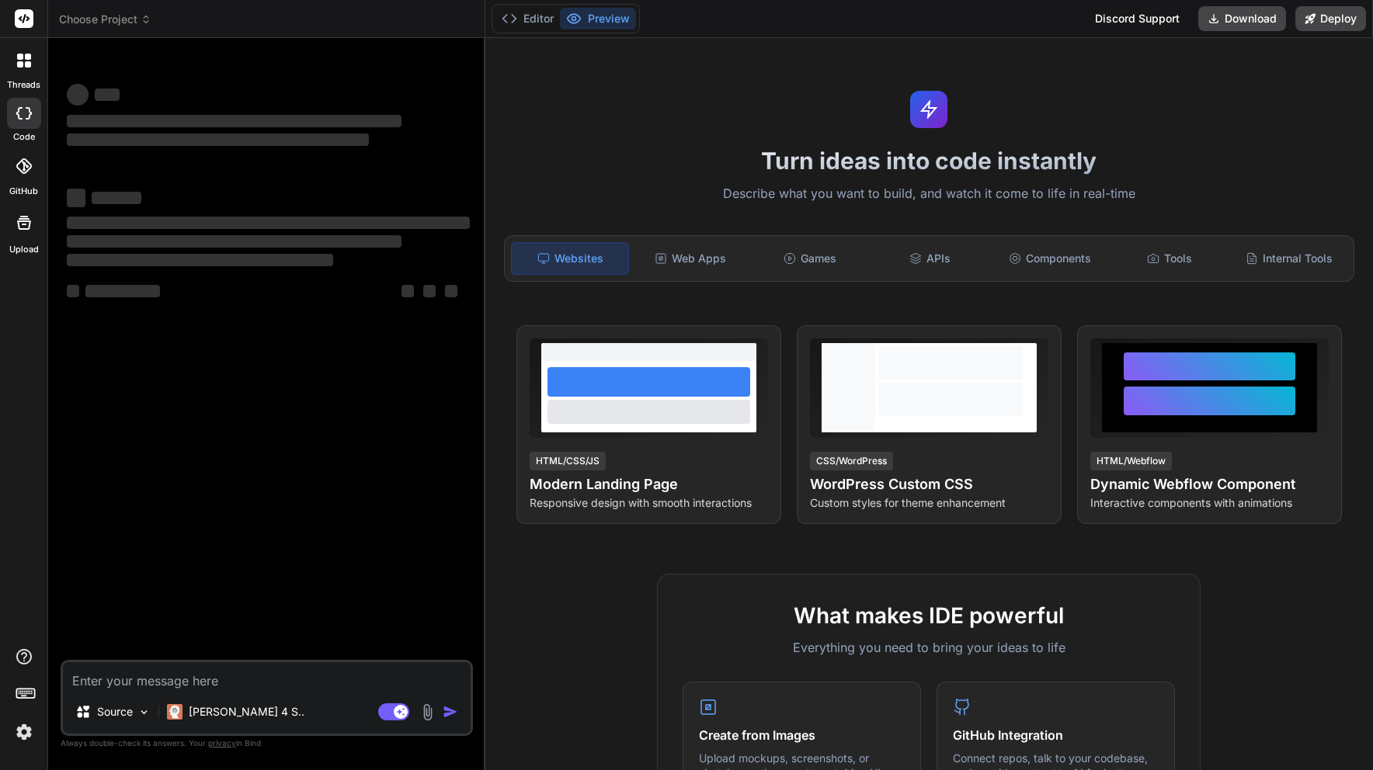 This screenshot has height=770, width=1373. Describe the element at coordinates (928, 647) in the screenshot. I see `p: Everything you need to bring your ideas to life` at that location.